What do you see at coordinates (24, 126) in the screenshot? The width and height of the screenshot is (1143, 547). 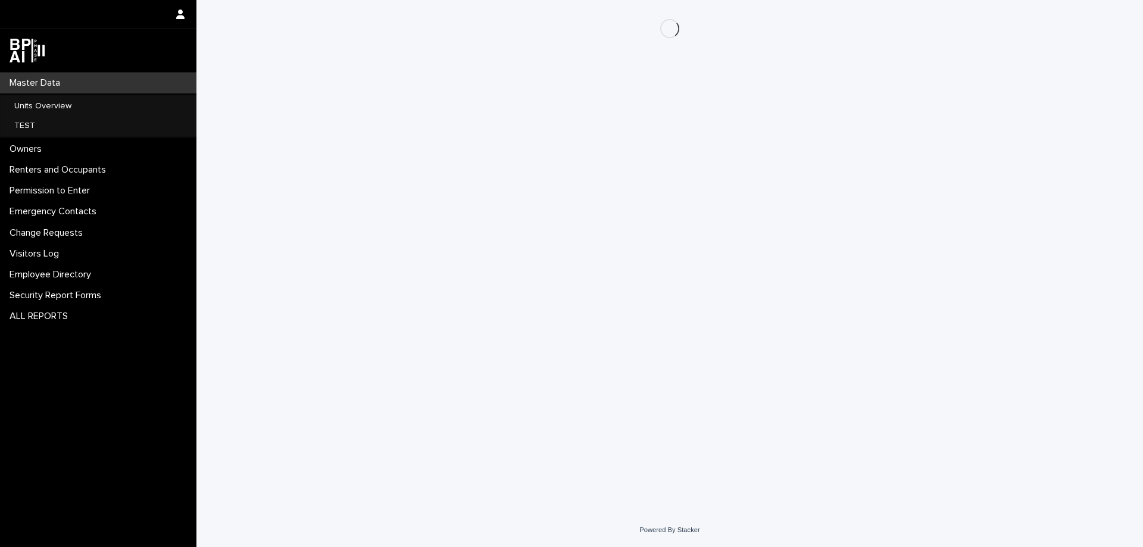 I see `p: TEST` at bounding box center [24, 126].